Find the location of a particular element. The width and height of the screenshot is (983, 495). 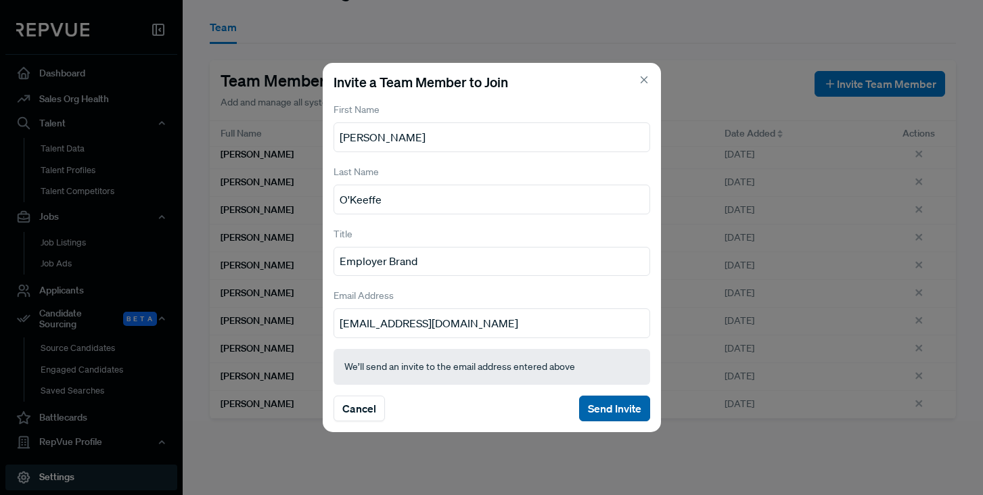

input: John is located at coordinates (492, 137).